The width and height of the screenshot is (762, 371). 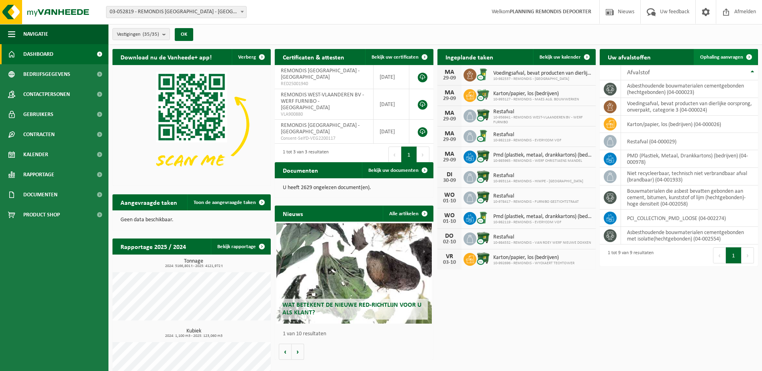 What do you see at coordinates (298, 352) in the screenshot?
I see `button: Volgende` at bounding box center [298, 352].